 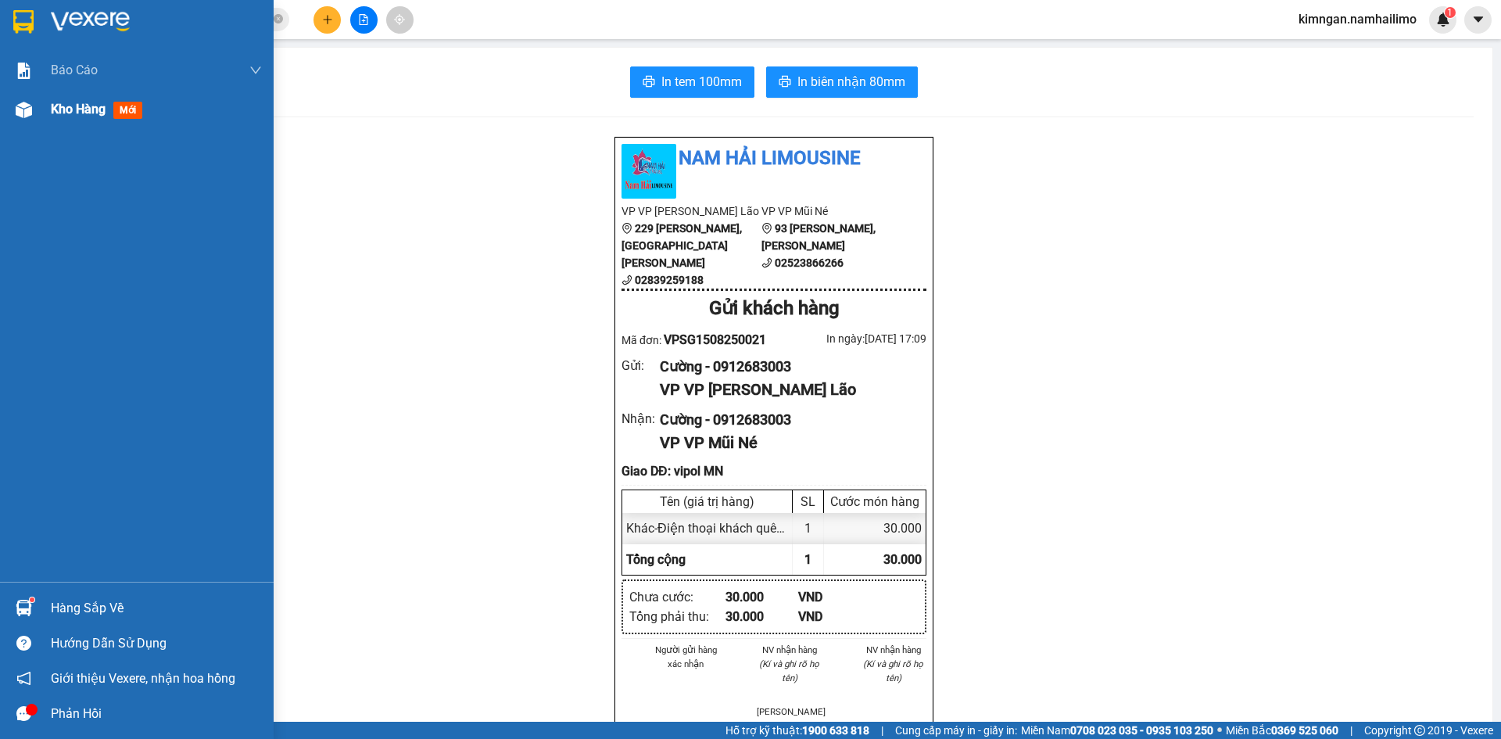 What do you see at coordinates (23, 713) in the screenshot?
I see `span: message` at bounding box center [23, 713].